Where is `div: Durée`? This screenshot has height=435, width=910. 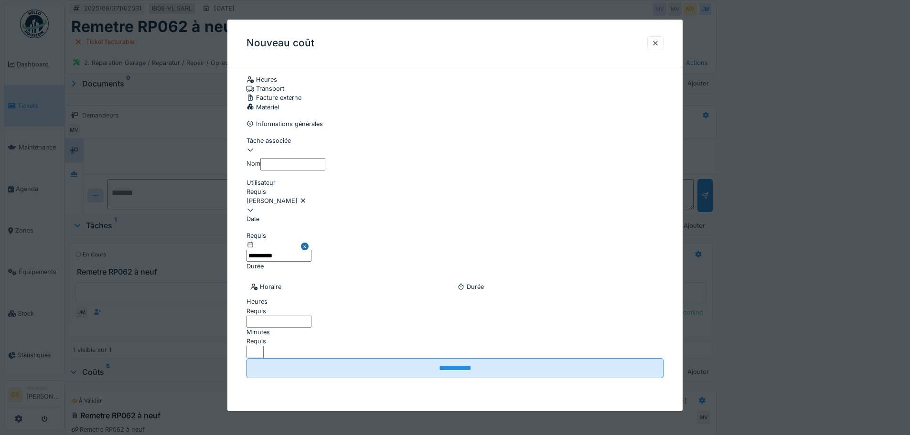 div: Durée is located at coordinates (559, 287).